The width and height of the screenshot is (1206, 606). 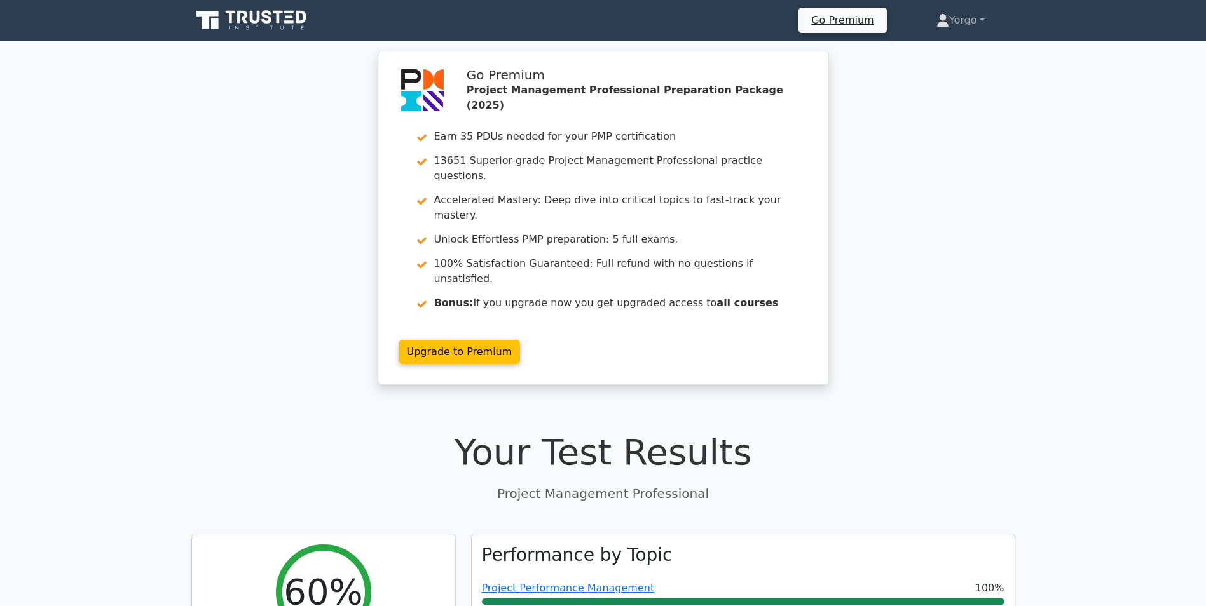 What do you see at coordinates (961, 20) in the screenshot?
I see `a: Yorgo` at bounding box center [961, 20].